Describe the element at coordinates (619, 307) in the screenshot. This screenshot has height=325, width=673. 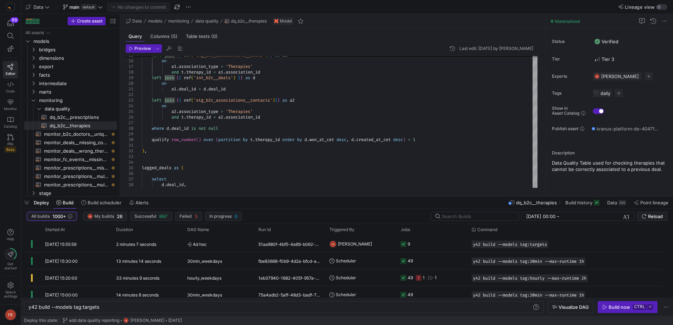
I see `div: Build now` at that location.